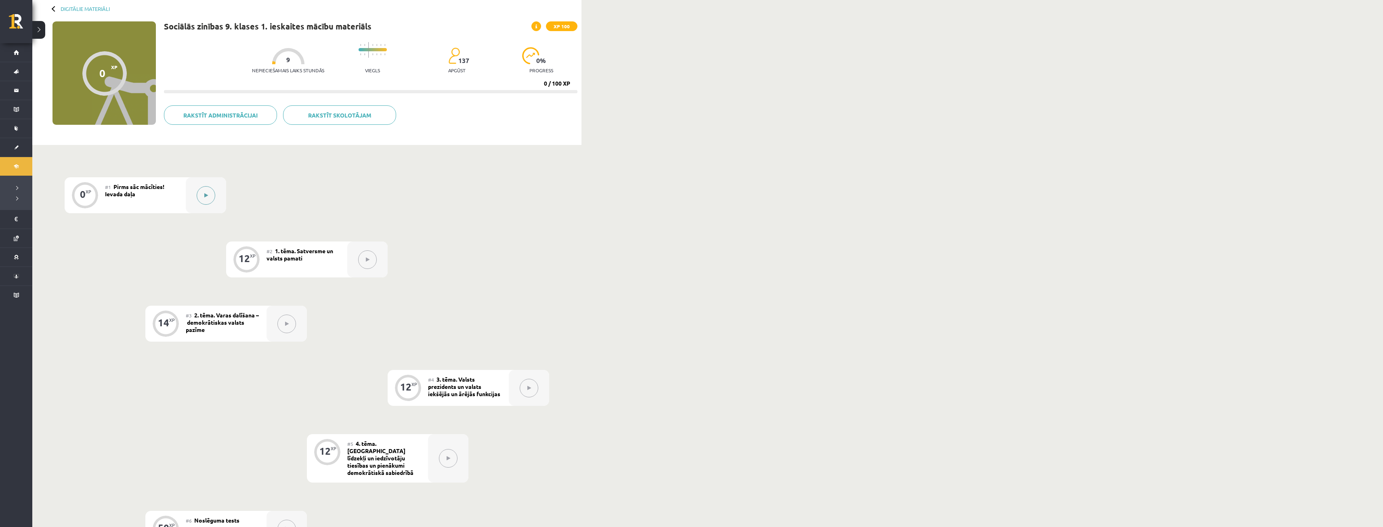  Describe the element at coordinates (217, 520) in the screenshot. I see `span: Noslēguma tests` at that location.